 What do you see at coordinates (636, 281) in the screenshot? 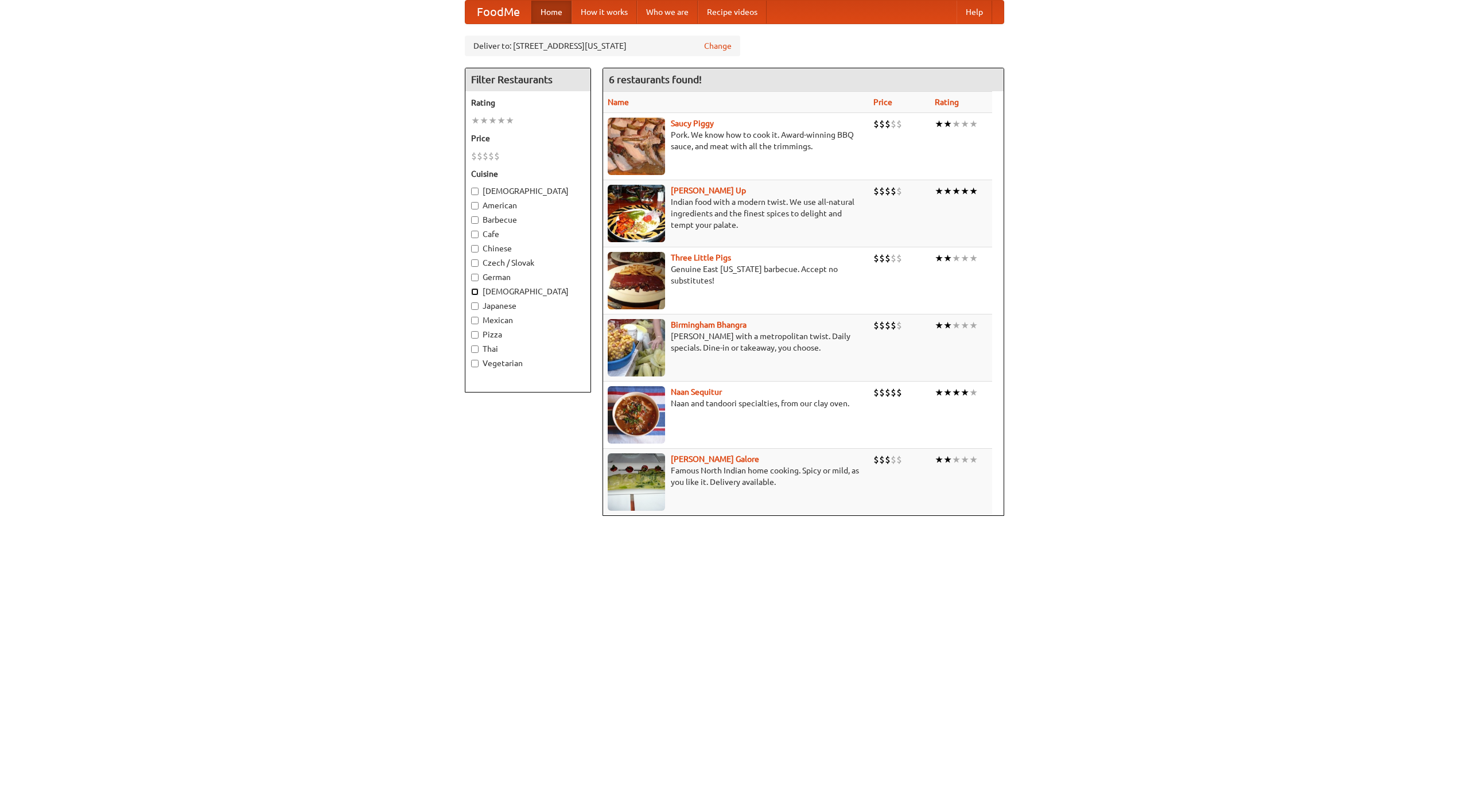
I see `img: littlepigs.jpg` at bounding box center [636, 281].